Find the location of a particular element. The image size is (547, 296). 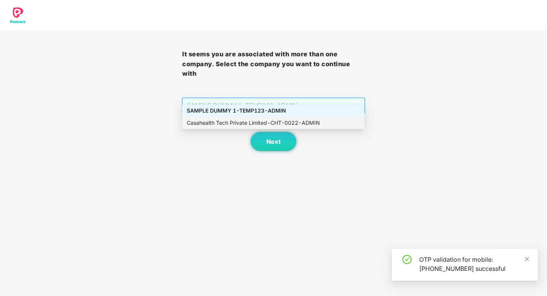

span: SAMPLE DUMMY 1 - TEMP123 - ADMIN is located at coordinates (273, 105).